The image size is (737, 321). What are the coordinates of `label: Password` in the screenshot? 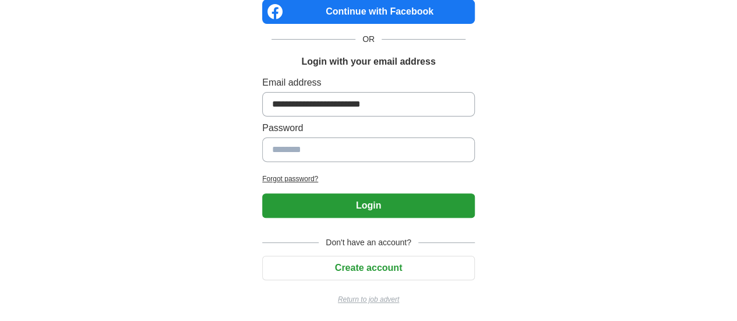 It's located at (368, 128).